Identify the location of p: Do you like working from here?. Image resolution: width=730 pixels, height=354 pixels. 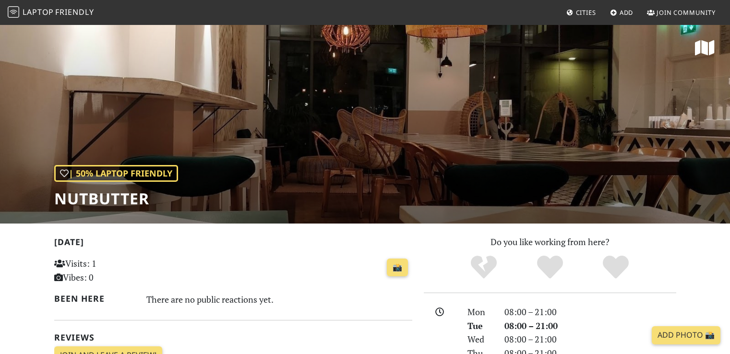
(550, 242).